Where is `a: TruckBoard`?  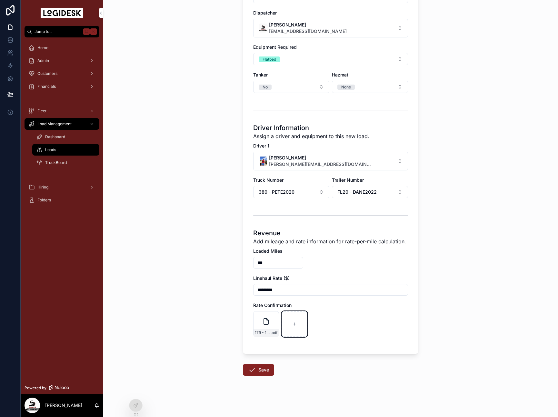
a: TruckBoard is located at coordinates (66, 163).